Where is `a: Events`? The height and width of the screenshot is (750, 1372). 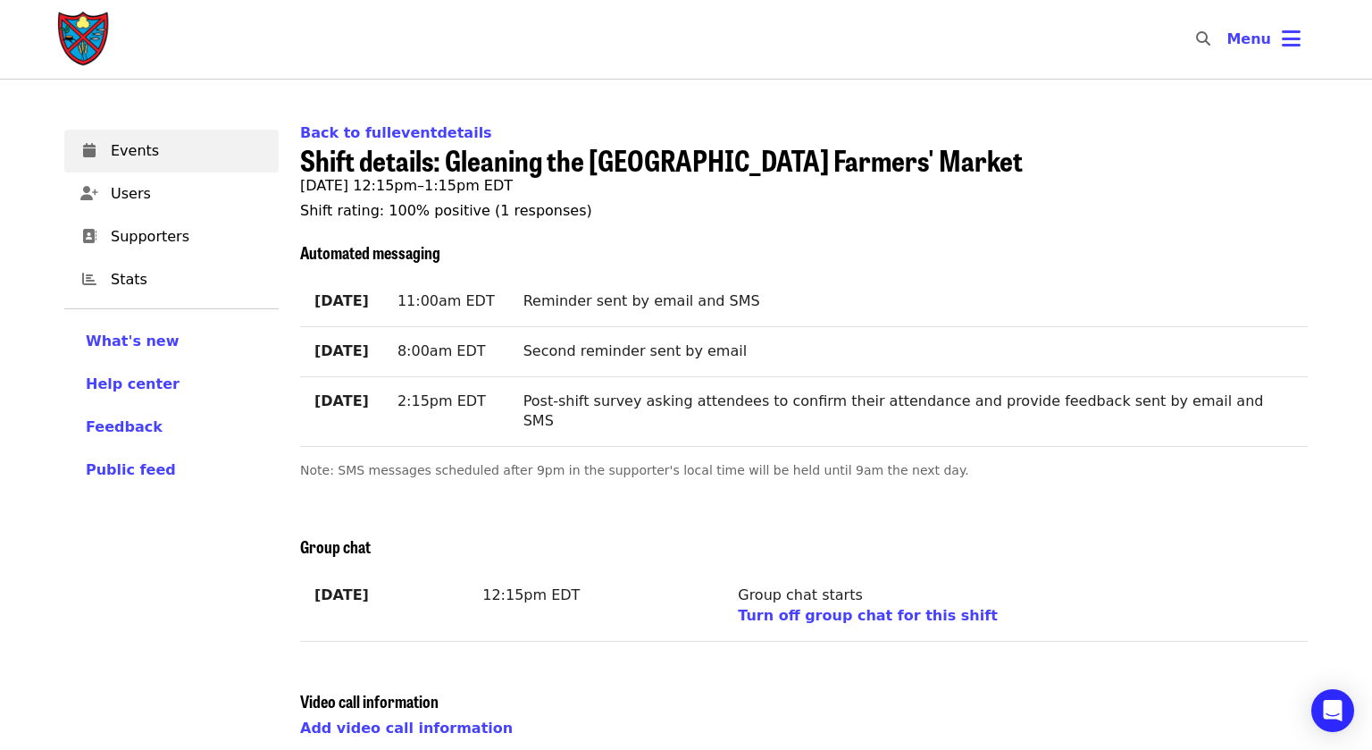 a: Events is located at coordinates (172, 151).